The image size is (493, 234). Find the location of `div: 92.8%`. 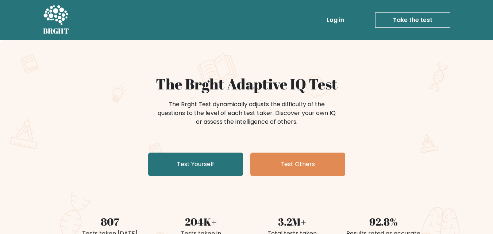

div: 92.8% is located at coordinates (383, 221).